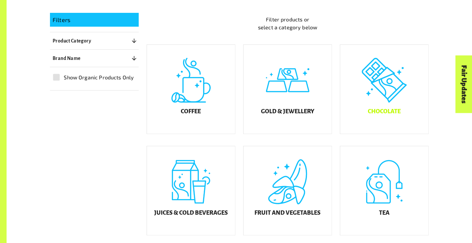 The image size is (472, 243). Describe the element at coordinates (191, 213) in the screenshot. I see `h5: Juices & Cold Beverages` at that location.